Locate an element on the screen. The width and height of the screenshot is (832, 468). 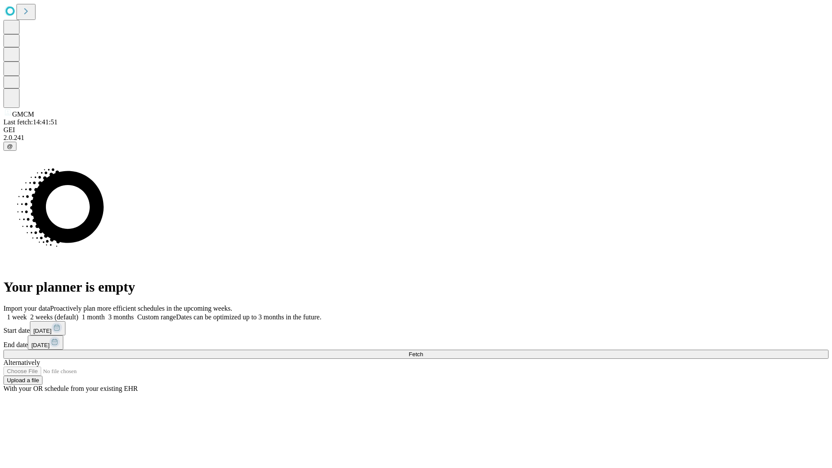
span: 1 month is located at coordinates (93, 317).